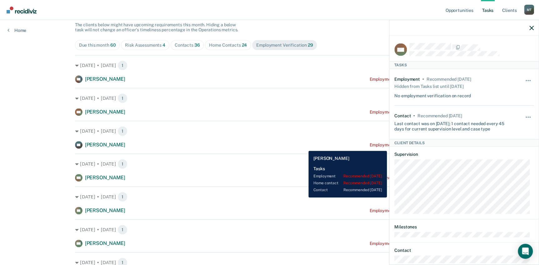  Describe the element at coordinates (440, 116) in the screenshot. I see `div: Recommended in 19 days` at that location.